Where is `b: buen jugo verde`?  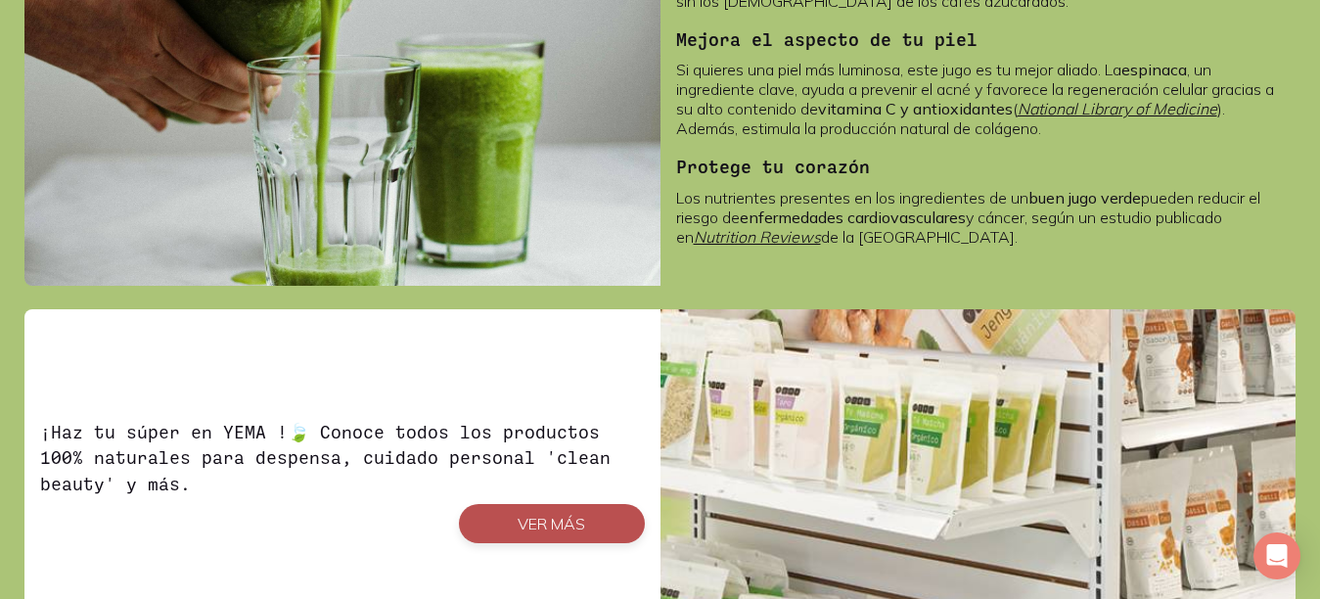
b: buen jugo verde is located at coordinates (1084, 198).